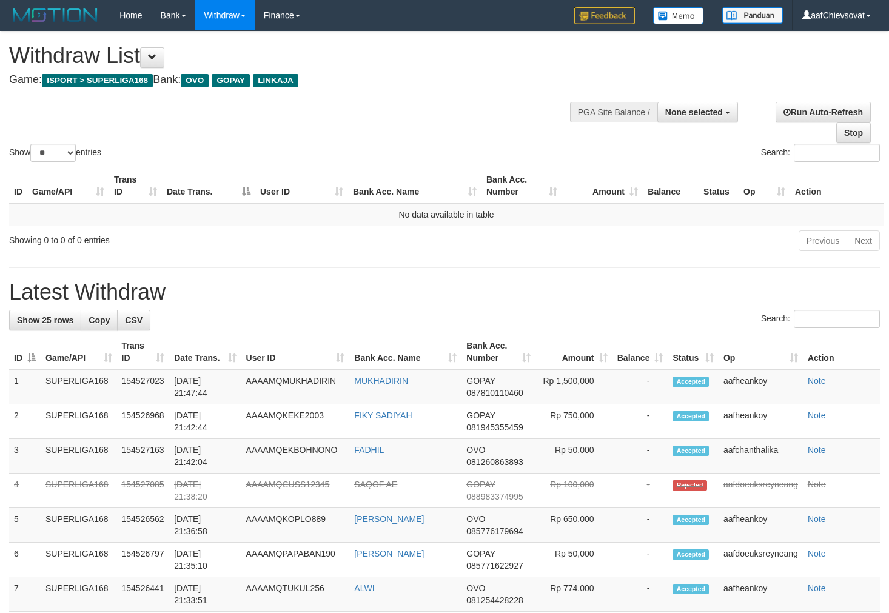 The width and height of the screenshot is (889, 613). I want to click on span: CSV, so click(133, 320).